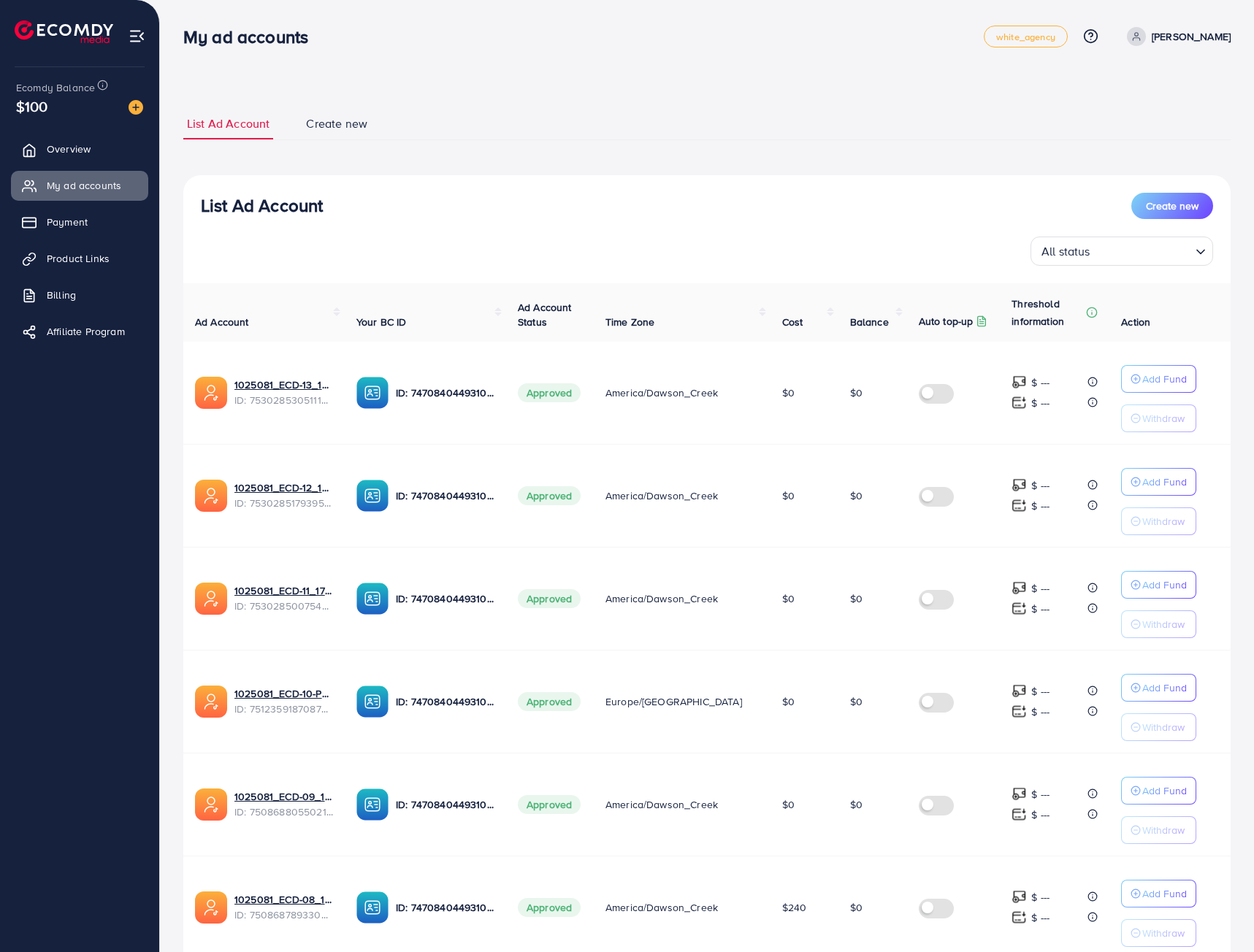  What do you see at coordinates (1026, 37) in the screenshot?
I see `span: white_agency` at bounding box center [1026, 37].